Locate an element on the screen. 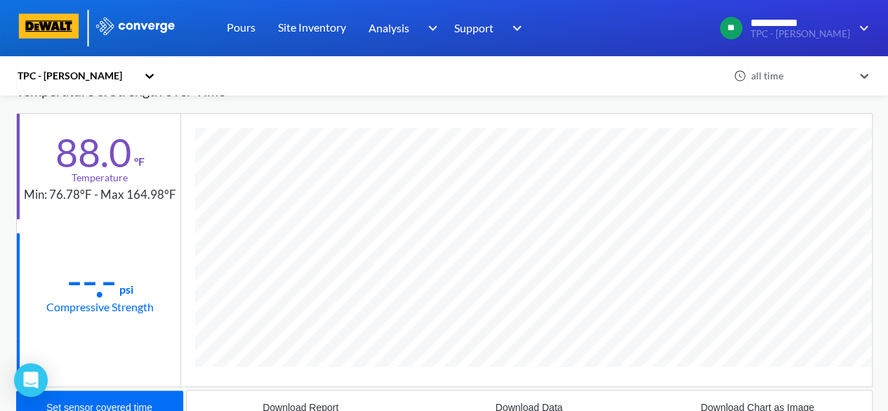 The height and width of the screenshot is (411, 888). div: 88.0 is located at coordinates (93, 152).